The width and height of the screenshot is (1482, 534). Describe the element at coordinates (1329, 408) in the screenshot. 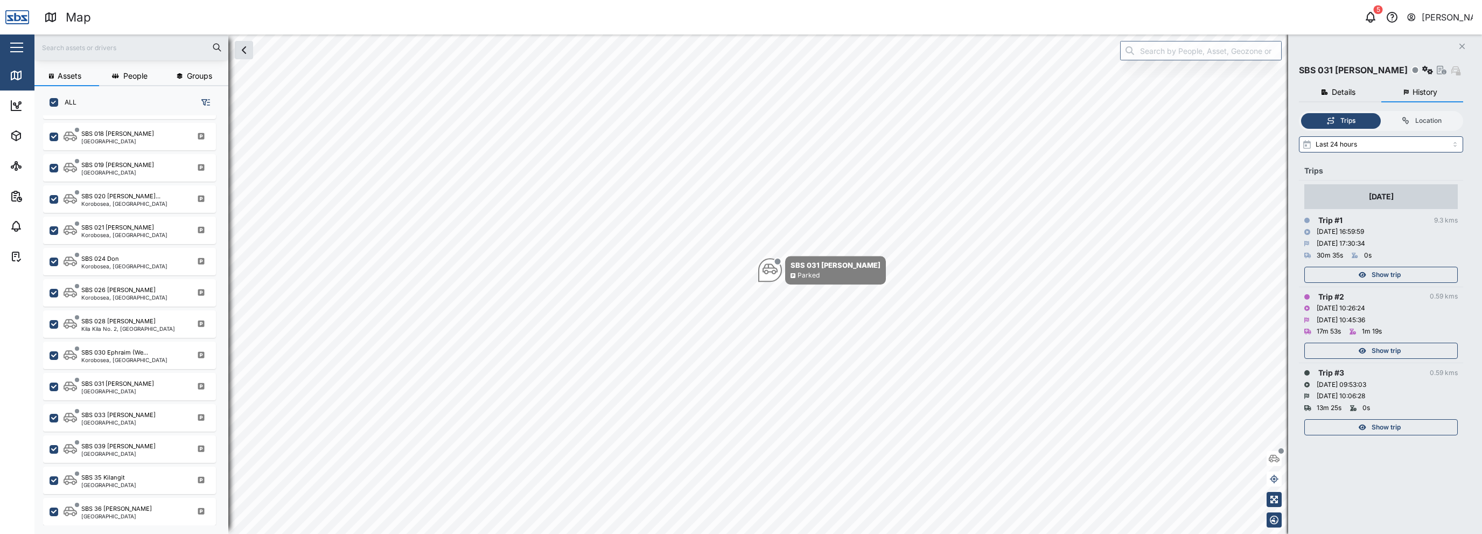

I see `div: 13m 25s` at that location.